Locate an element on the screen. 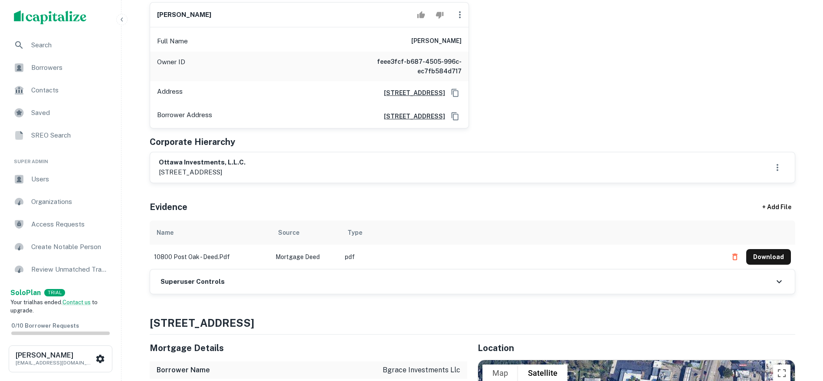 This screenshot has height=381, width=823. p: Borrower Address is located at coordinates (184, 116).